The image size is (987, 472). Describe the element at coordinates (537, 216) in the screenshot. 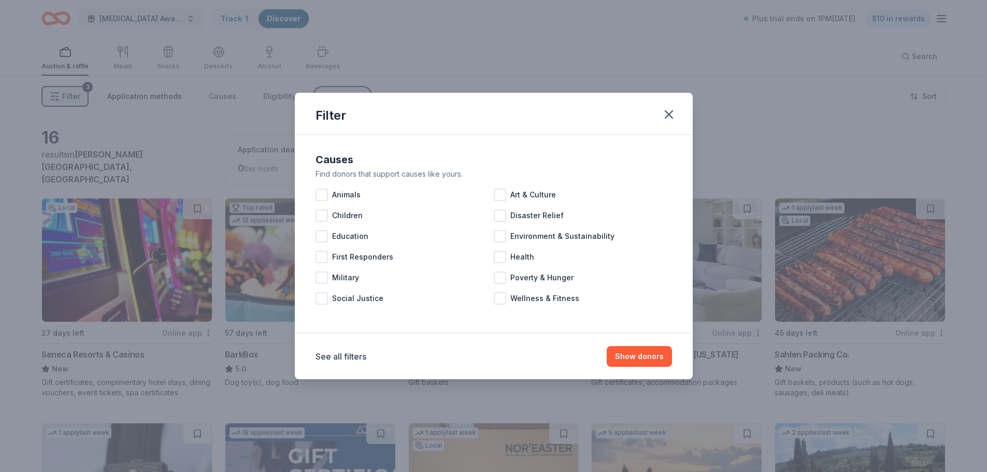

I see `span: Disaster Relief` at that location.